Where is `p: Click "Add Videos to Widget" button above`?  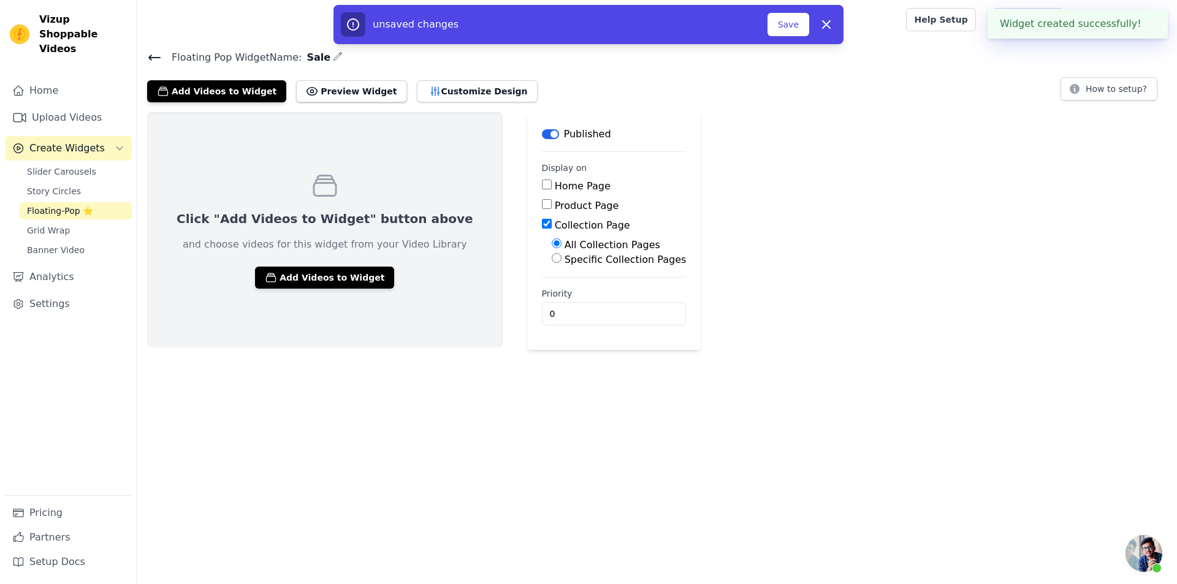 p: Click "Add Videos to Widget" button above is located at coordinates (325, 219).